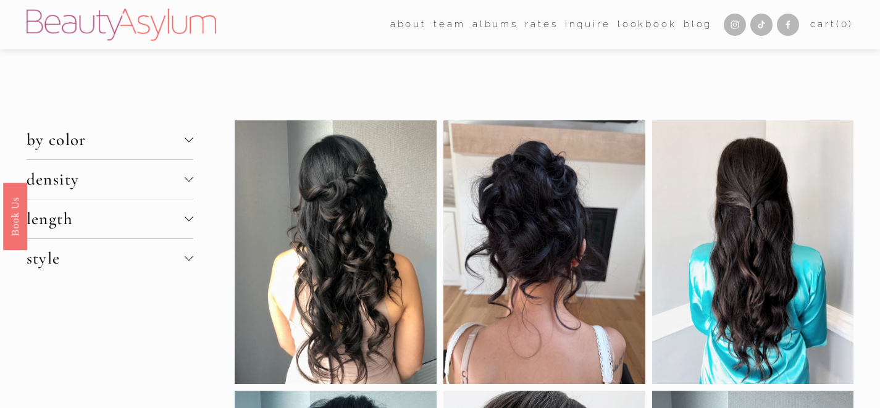  I want to click on a: Blog, so click(698, 25).